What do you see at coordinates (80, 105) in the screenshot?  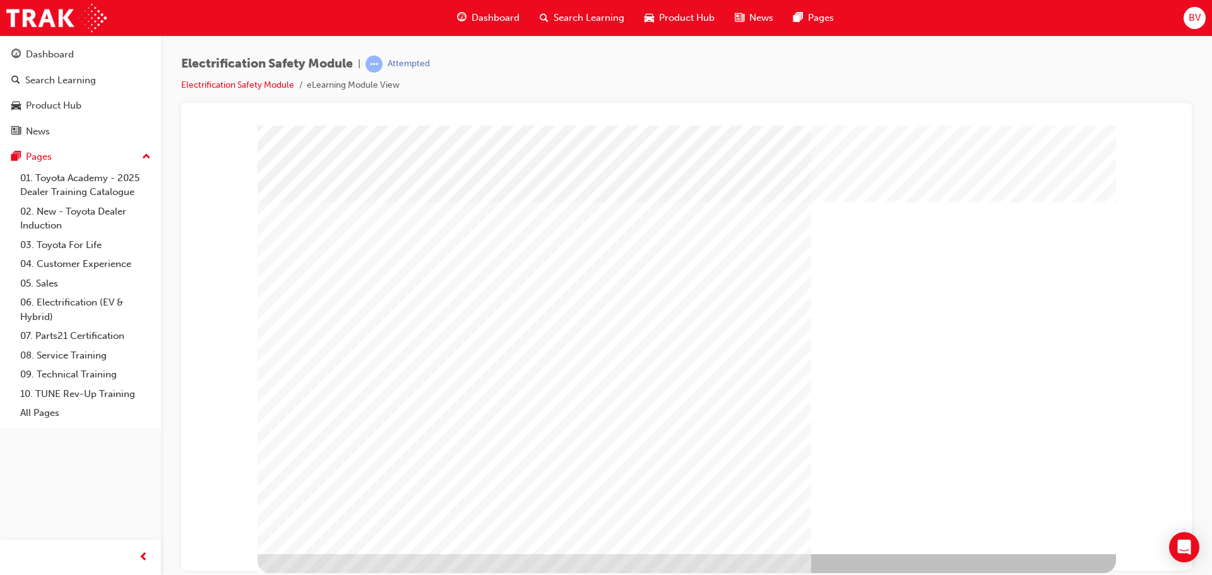 I see `a: Product Hub` at bounding box center [80, 105].